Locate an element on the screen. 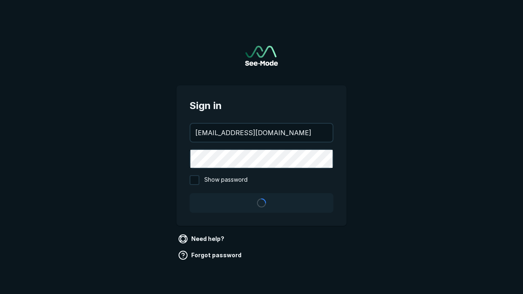 The height and width of the screenshot is (294, 523). a: Go to sign in is located at coordinates (261, 56).